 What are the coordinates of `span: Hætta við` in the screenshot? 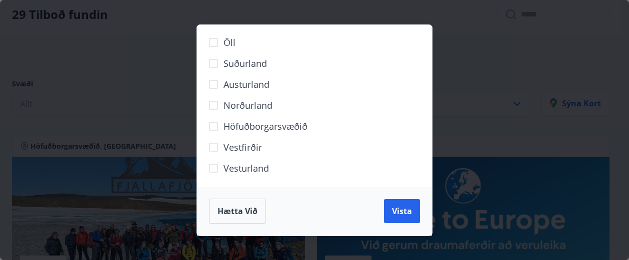 It's located at (237, 211).